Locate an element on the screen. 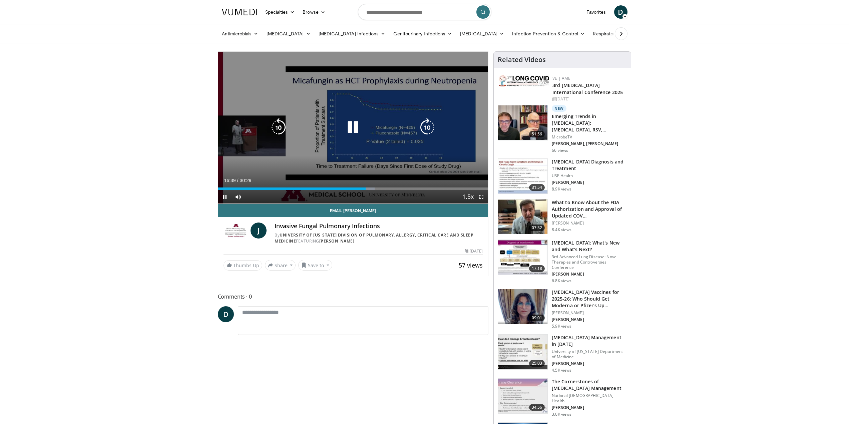 This screenshot has height=424, width=849. img: 912d4c0c-18df-4adc-aa60-24f51820003e.150x105_q85_crop-smart_upscale.jpg is located at coordinates (523, 176).